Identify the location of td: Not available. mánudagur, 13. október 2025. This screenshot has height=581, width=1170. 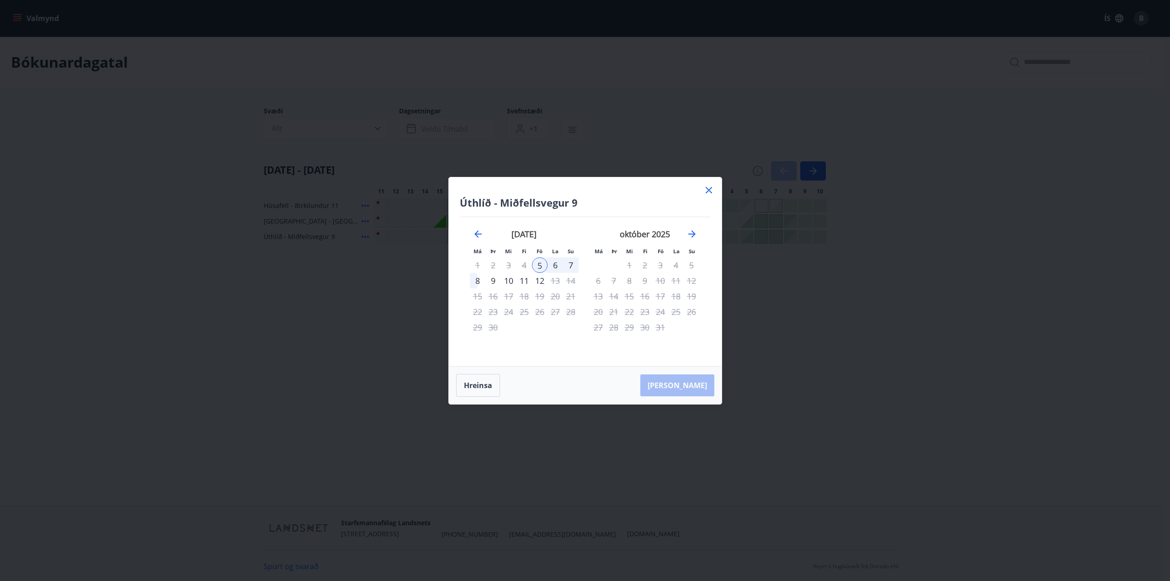
(598, 296).